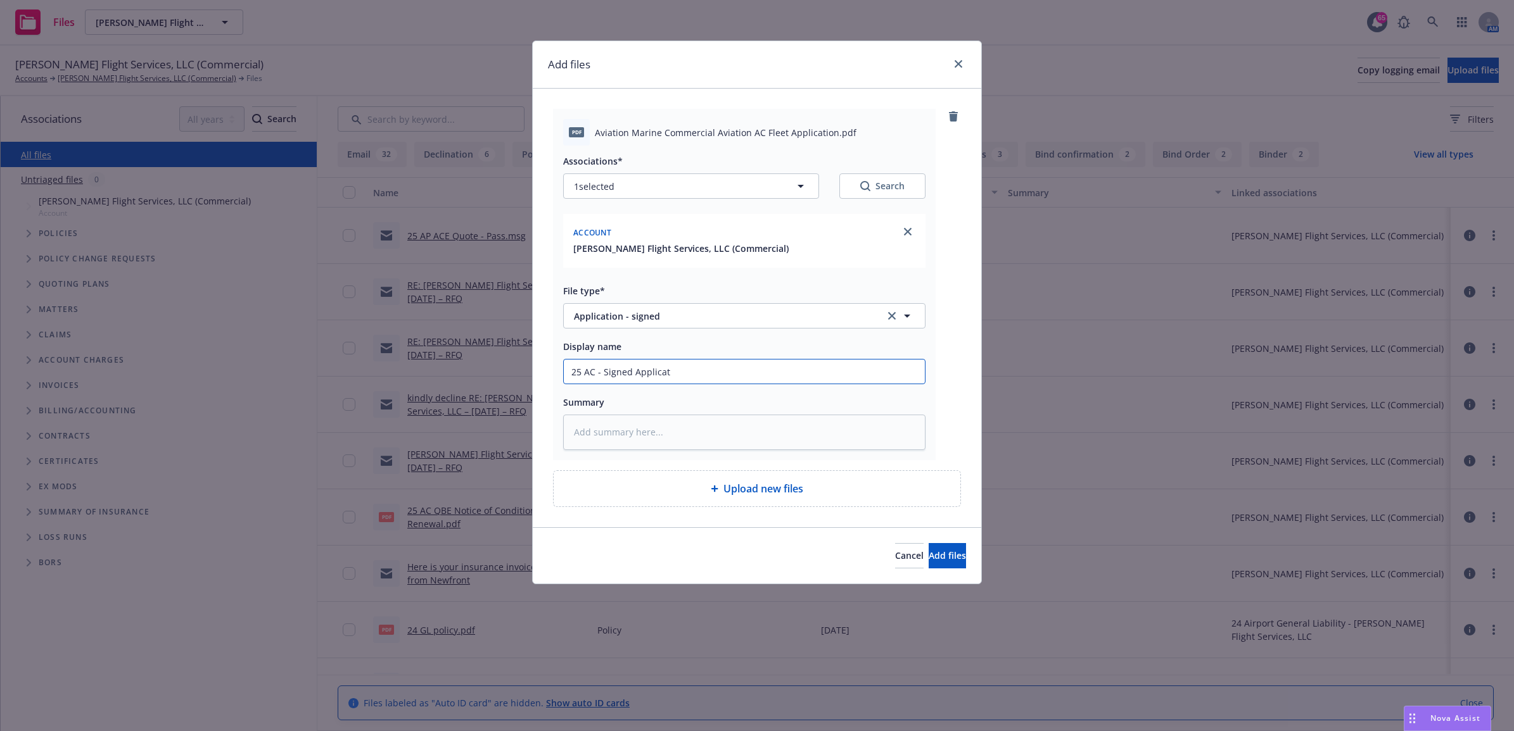 The image size is (1514, 731). Describe the element at coordinates (569, 65) in the screenshot. I see `h1: Add files` at that location.